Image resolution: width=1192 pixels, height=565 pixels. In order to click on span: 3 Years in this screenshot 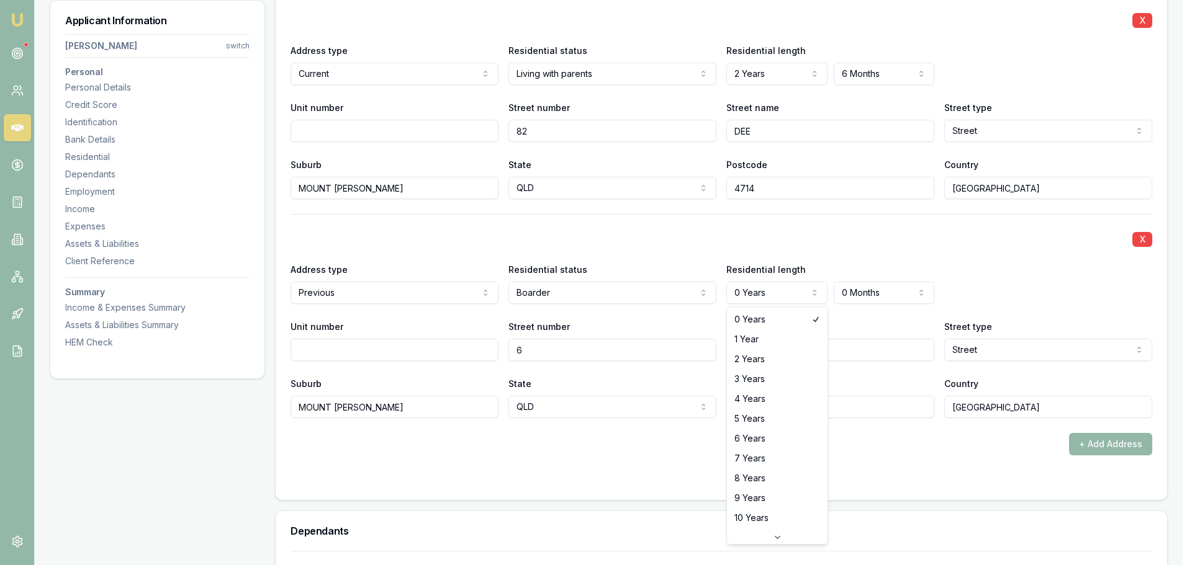, I will do `click(749, 379)`.